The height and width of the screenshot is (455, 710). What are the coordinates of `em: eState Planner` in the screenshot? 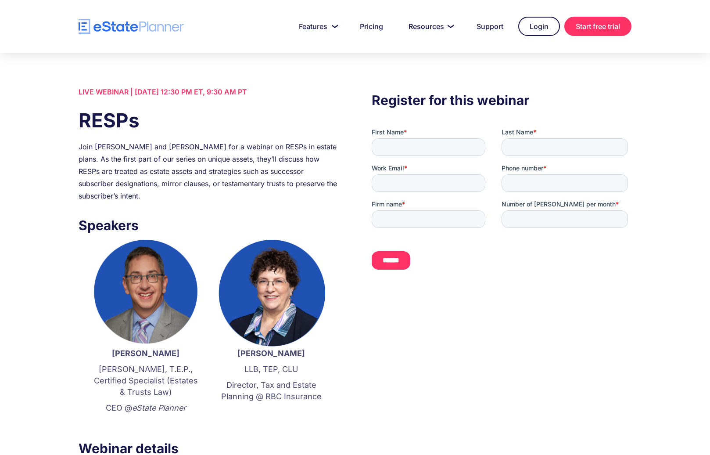 It's located at (159, 407).